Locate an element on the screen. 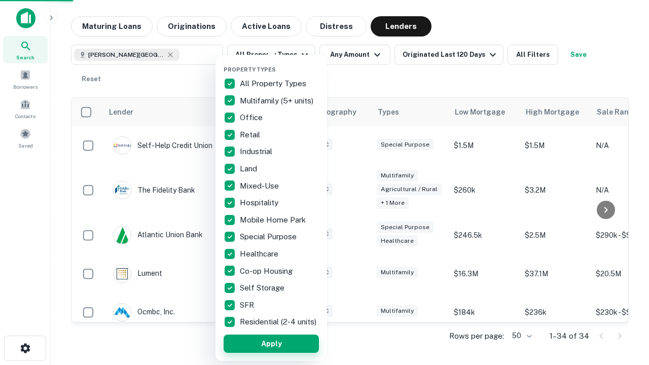 The image size is (649, 365). p: Industrial is located at coordinates (257, 152).